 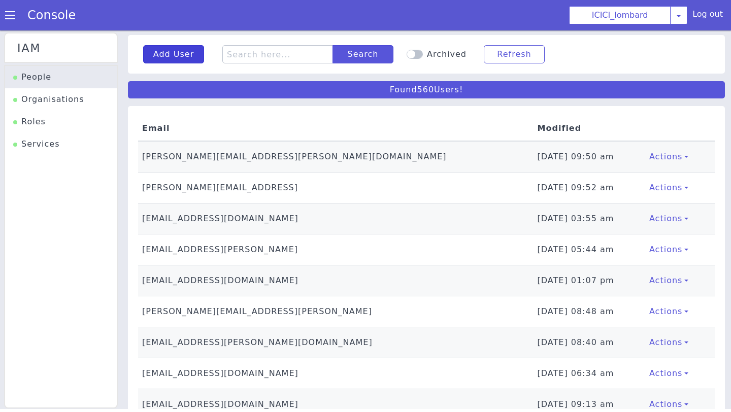 What do you see at coordinates (427, 62) in the screenshot?
I see `div: Found 560 User s !` at bounding box center [427, 62].